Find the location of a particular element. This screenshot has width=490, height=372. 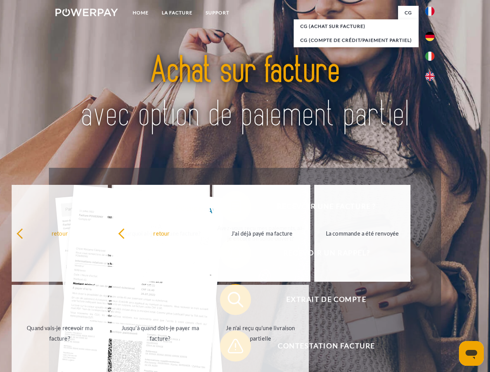

div: Jusqu'à quand dois-je payer ma facture? is located at coordinates (160, 333).